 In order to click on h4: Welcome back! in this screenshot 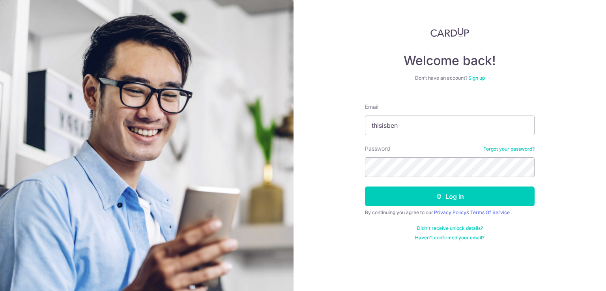, I will do `click(450, 61)`.